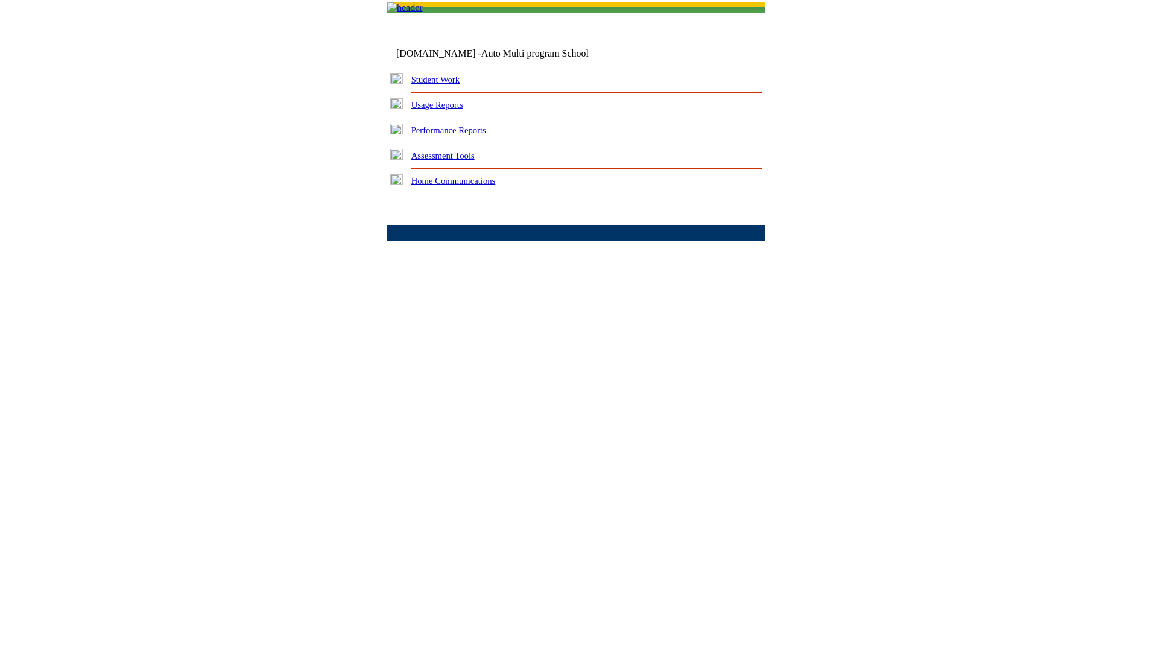 This screenshot has height=651, width=1158. Describe the element at coordinates (435, 80) in the screenshot. I see `a: Student Work` at that location.